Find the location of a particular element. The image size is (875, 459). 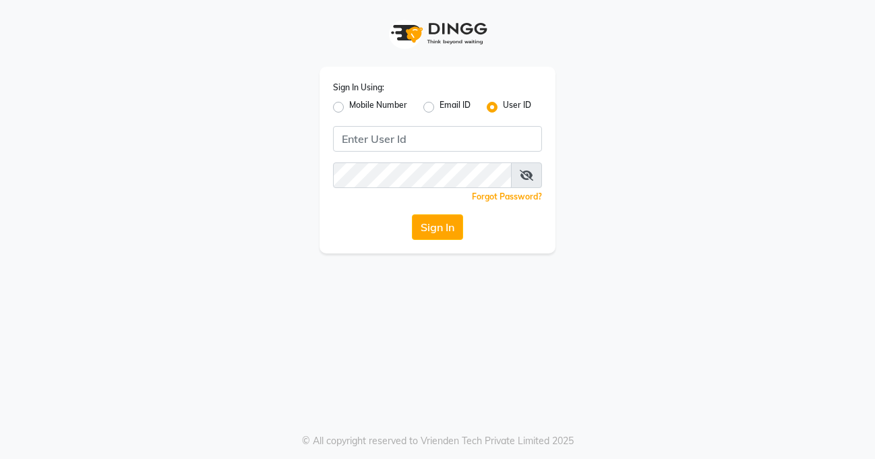

label: Email ID is located at coordinates (455, 107).